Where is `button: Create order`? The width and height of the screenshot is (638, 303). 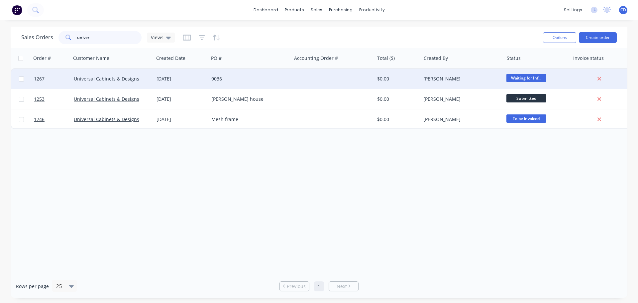
button: Create order is located at coordinates (598, 38).